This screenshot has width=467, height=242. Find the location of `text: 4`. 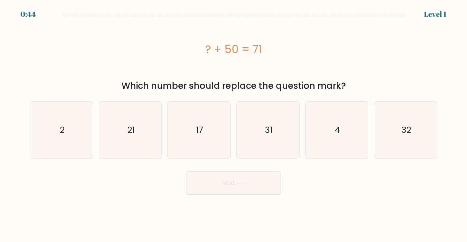

text: 4 is located at coordinates (337, 130).